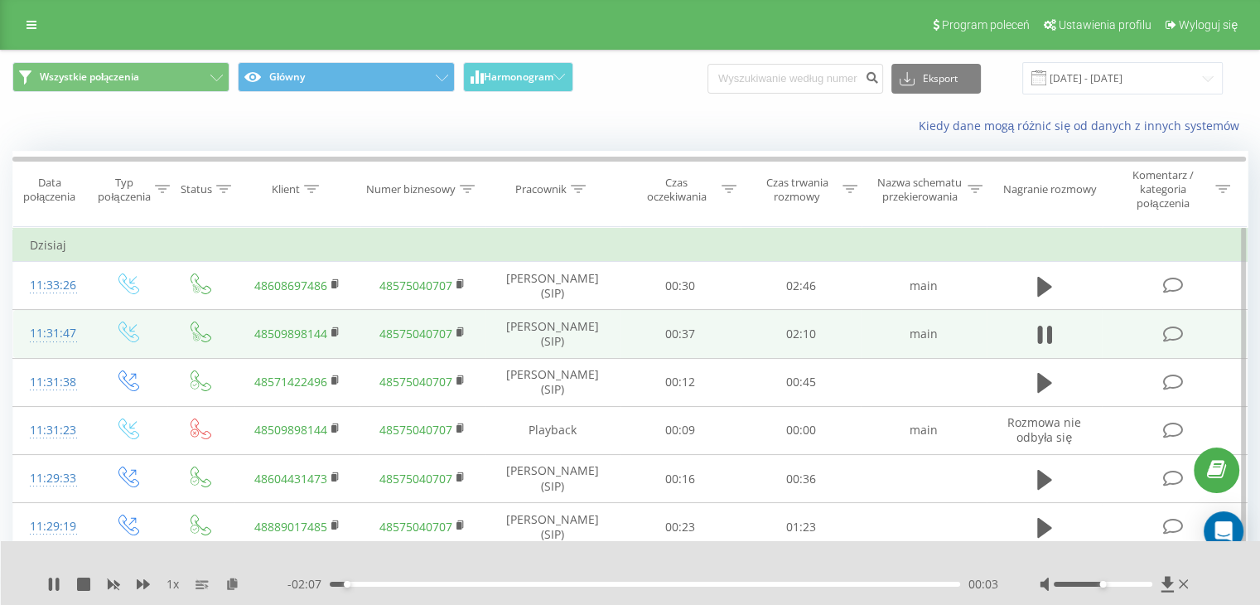  What do you see at coordinates (680, 527) in the screenshot?
I see `td: 00:23` at bounding box center [680, 527].